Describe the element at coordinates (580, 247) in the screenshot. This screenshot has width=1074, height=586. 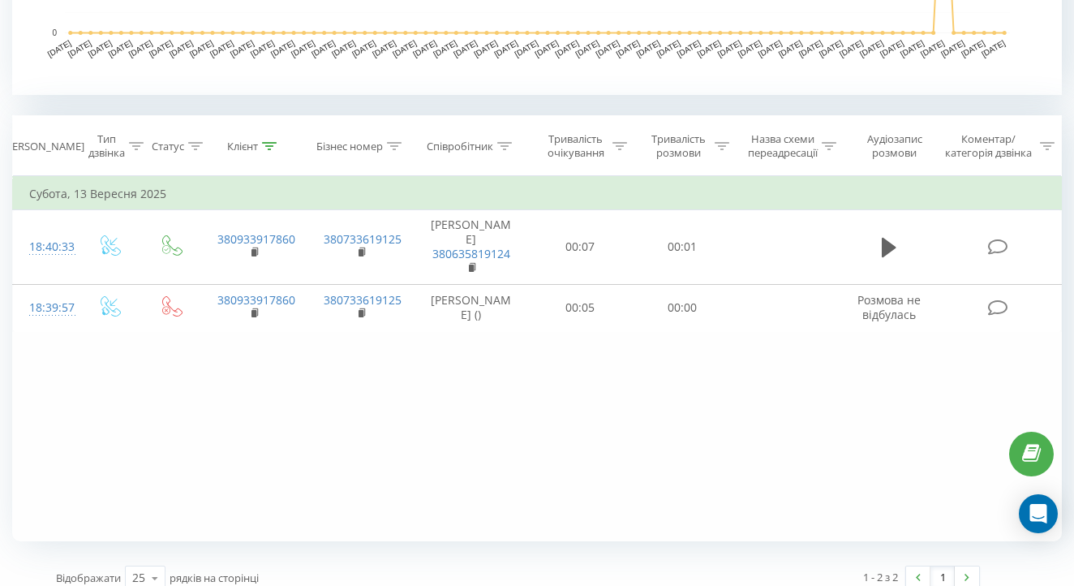
I see `td: 00:07` at that location.